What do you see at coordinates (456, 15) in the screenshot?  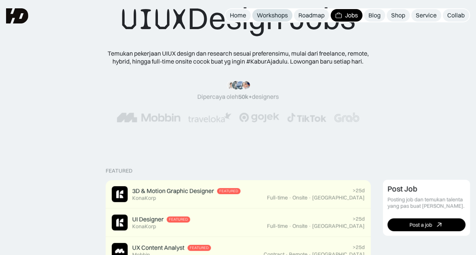 I see `div: Collab` at bounding box center [456, 15].